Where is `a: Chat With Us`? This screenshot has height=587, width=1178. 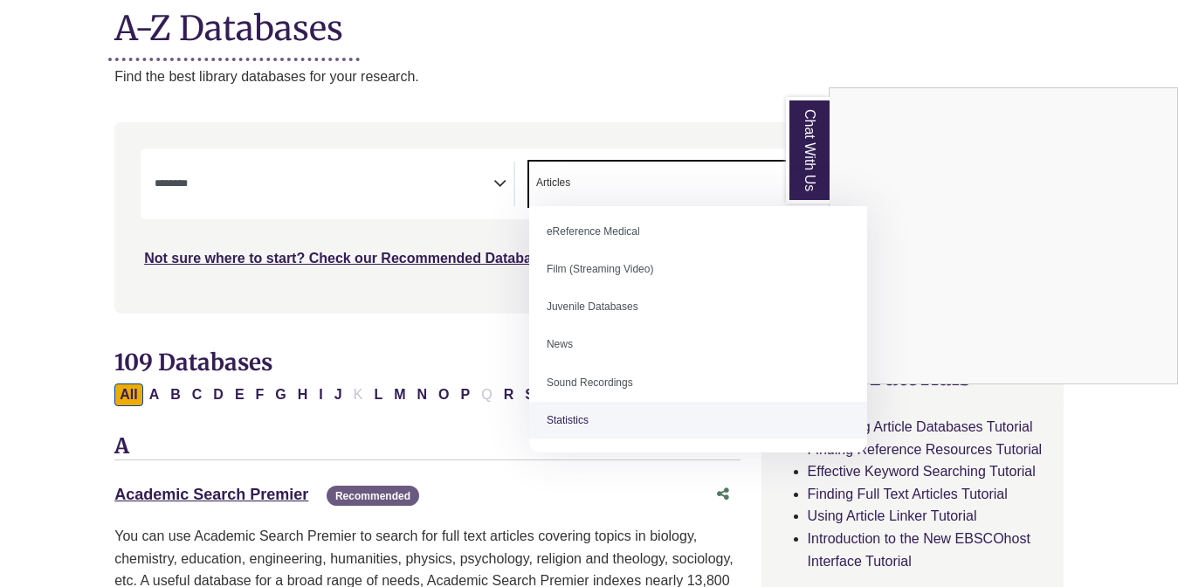 a: Chat With Us is located at coordinates (808, 150).